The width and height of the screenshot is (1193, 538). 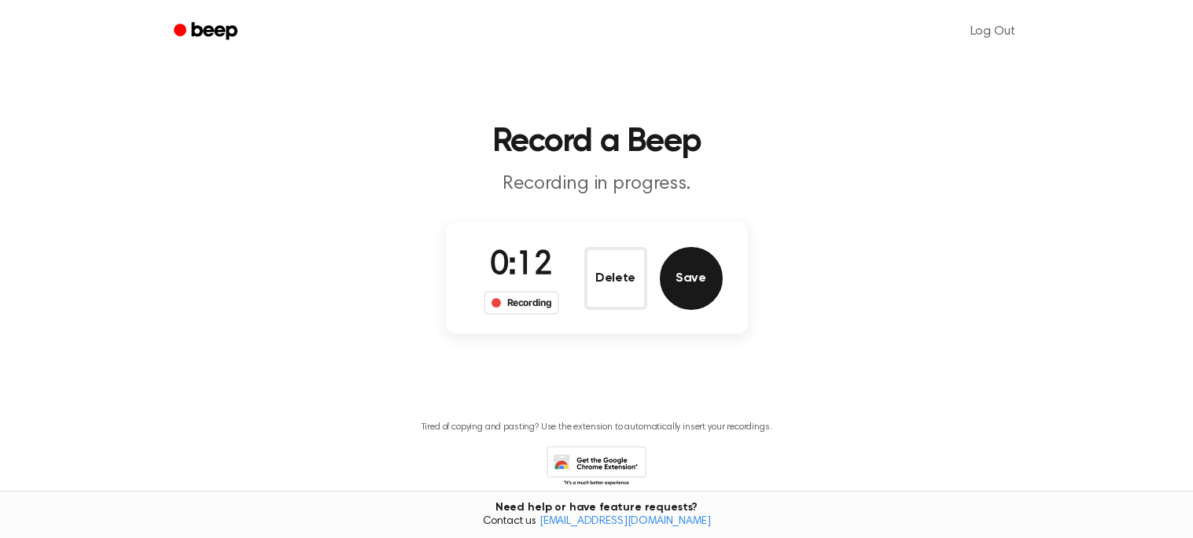 What do you see at coordinates (207, 31) in the screenshot?
I see `a: Beep` at bounding box center [207, 31].